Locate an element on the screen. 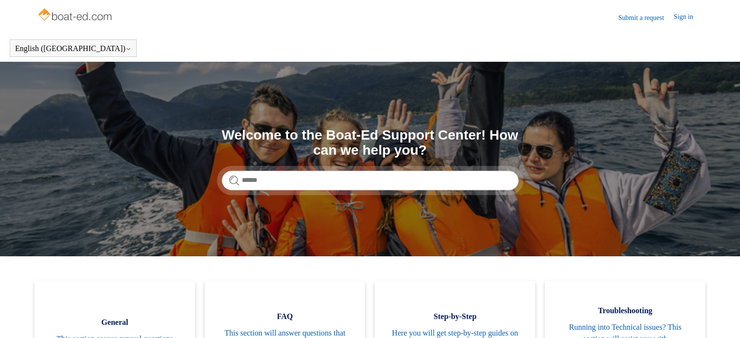 Image resolution: width=740 pixels, height=338 pixels. span: Step-by-Step is located at coordinates (455, 317).